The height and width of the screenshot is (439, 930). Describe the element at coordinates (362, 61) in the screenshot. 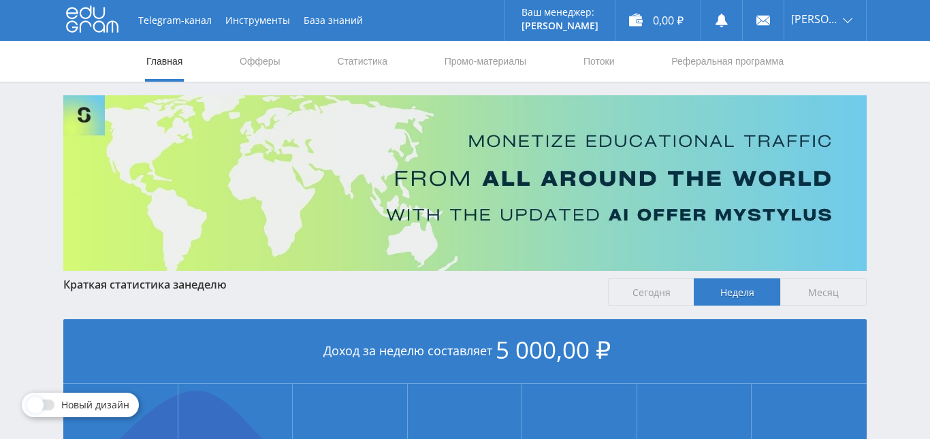

I see `a: Статистика` at that location.